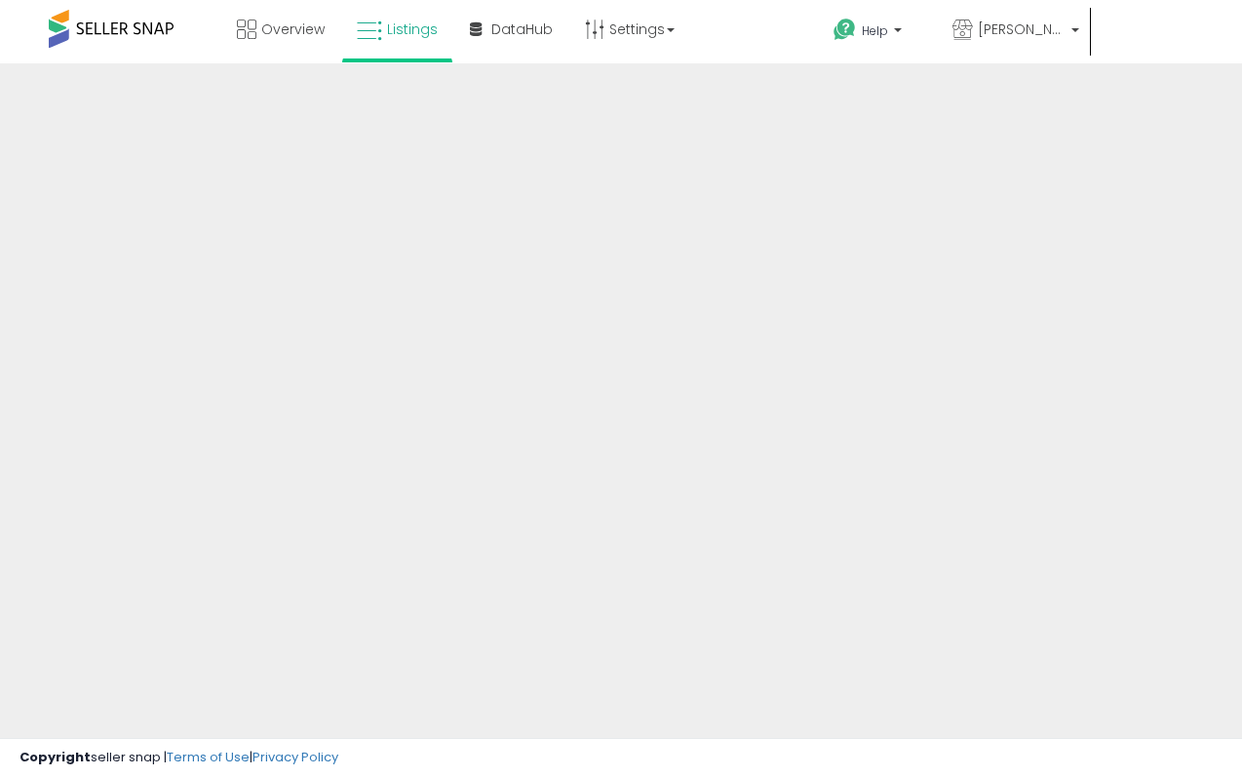 Image resolution: width=1242 pixels, height=777 pixels. What do you see at coordinates (178, 757) in the screenshot?
I see `div: seller snap | |` at bounding box center [178, 757].